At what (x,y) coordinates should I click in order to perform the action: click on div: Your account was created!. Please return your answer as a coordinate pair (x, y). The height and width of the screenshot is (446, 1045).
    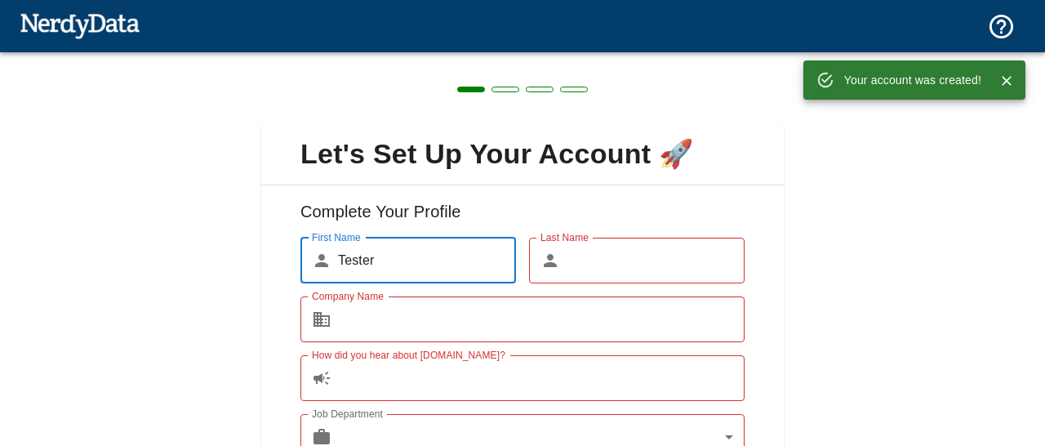
    Looking at the image, I should click on (913, 80).